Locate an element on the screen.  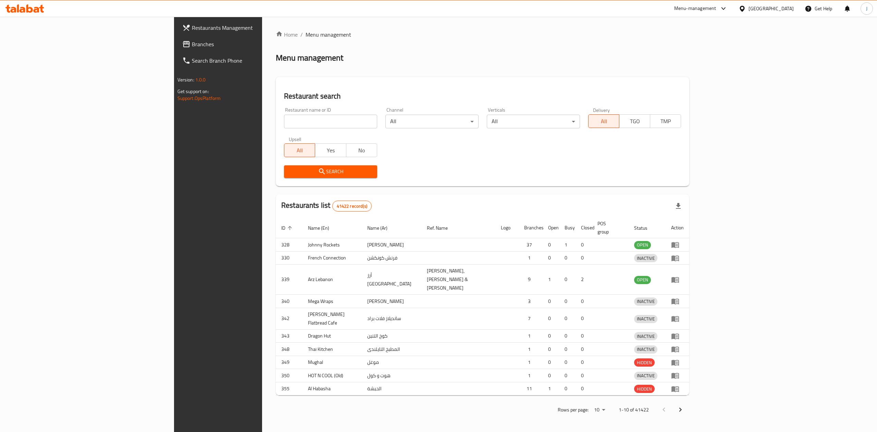
td: كوخ التنين is located at coordinates (391, 336).